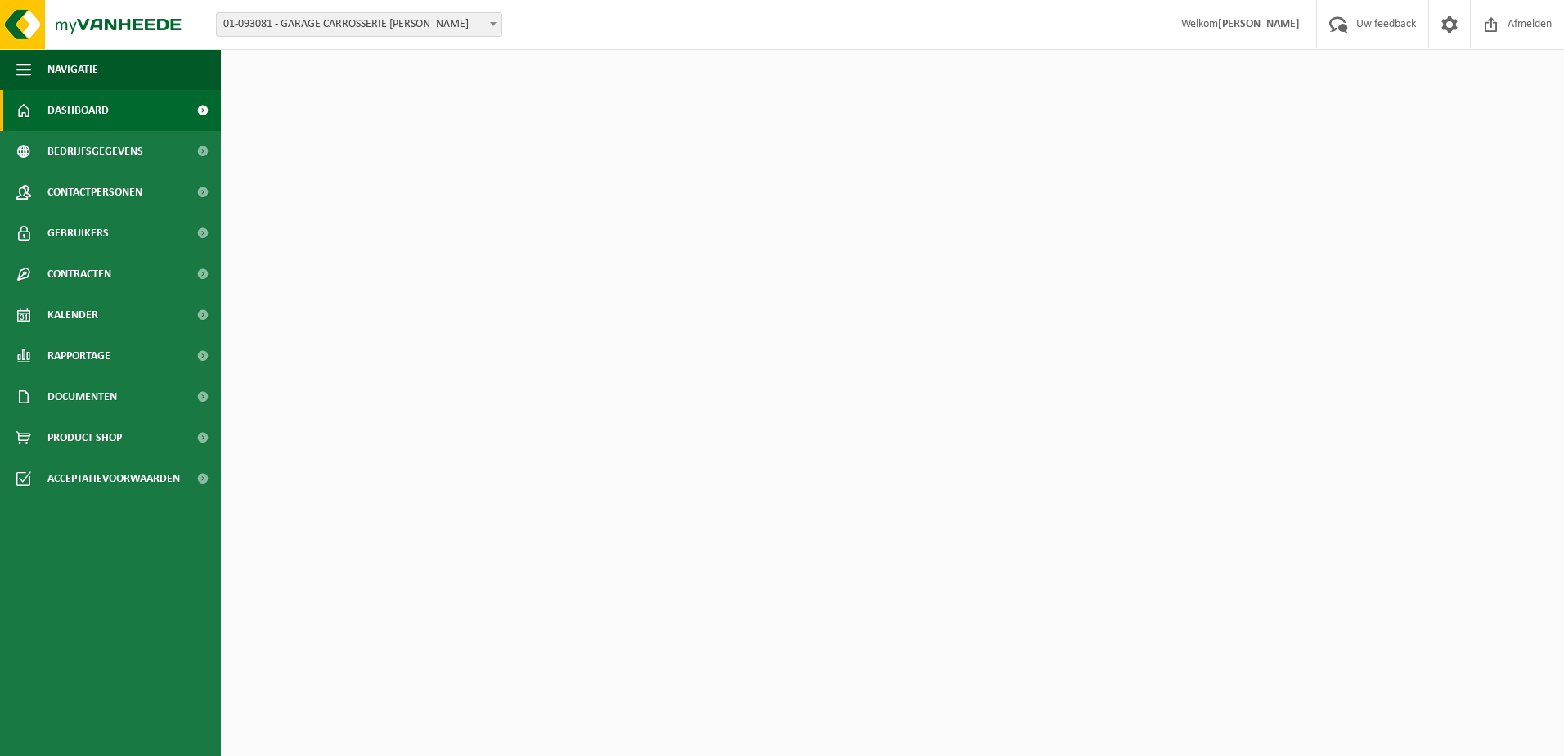  What do you see at coordinates (95, 192) in the screenshot?
I see `span: Contactpersonen` at bounding box center [95, 192].